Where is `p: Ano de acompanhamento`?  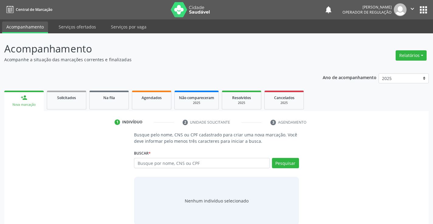
p: Ano de acompanhamento is located at coordinates (349, 77).